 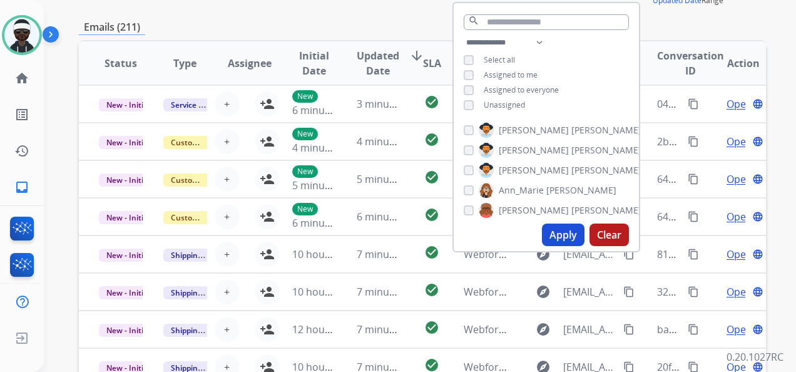 I want to click on mat-icon: home, so click(x=22, y=78).